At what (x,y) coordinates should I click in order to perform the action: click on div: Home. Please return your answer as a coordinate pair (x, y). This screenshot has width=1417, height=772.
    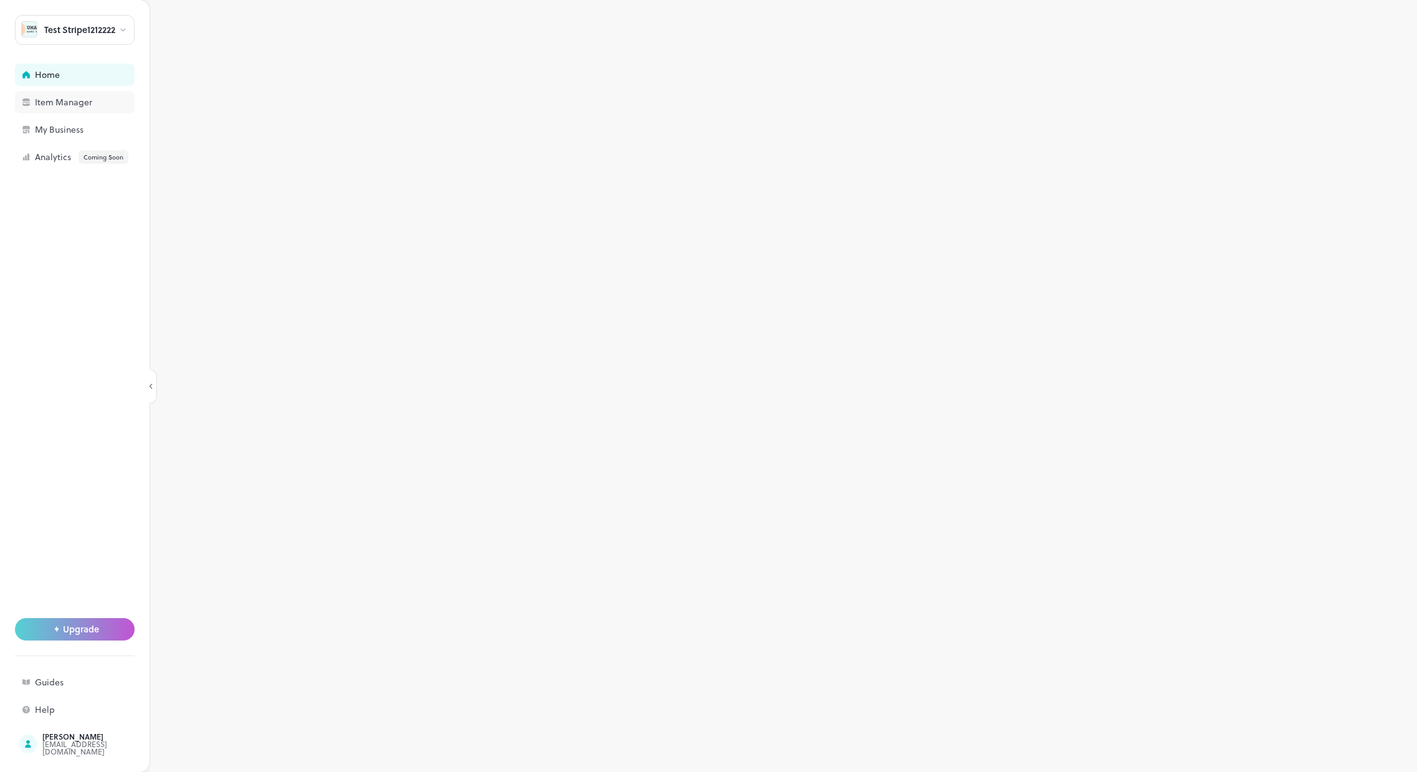
    Looking at the image, I should click on (97, 75).